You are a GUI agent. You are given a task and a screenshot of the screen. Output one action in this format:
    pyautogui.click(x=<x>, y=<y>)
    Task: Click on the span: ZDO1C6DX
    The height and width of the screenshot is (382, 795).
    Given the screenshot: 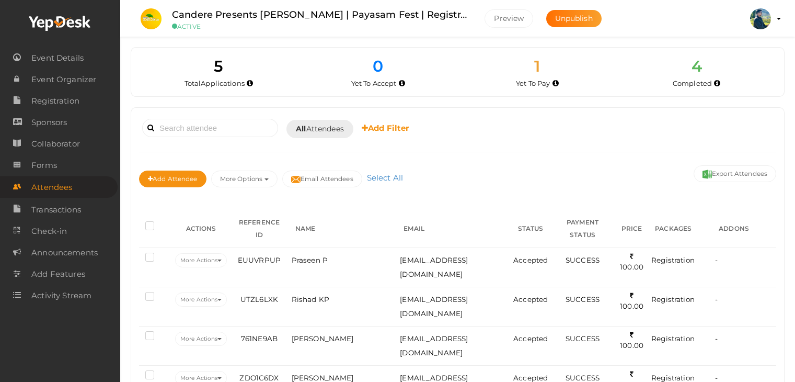 What is the action you would take?
    pyautogui.click(x=259, y=378)
    